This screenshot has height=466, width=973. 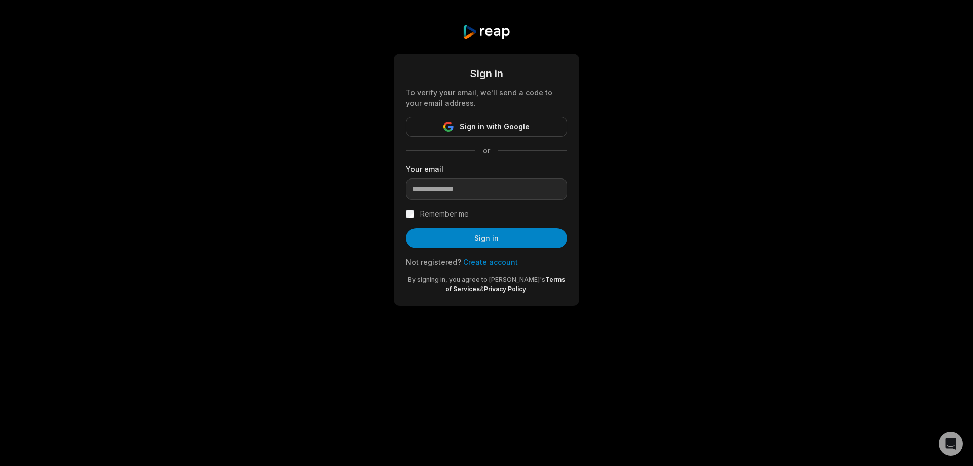 What do you see at coordinates (486, 32) in the screenshot?
I see `img: reap` at bounding box center [486, 32].